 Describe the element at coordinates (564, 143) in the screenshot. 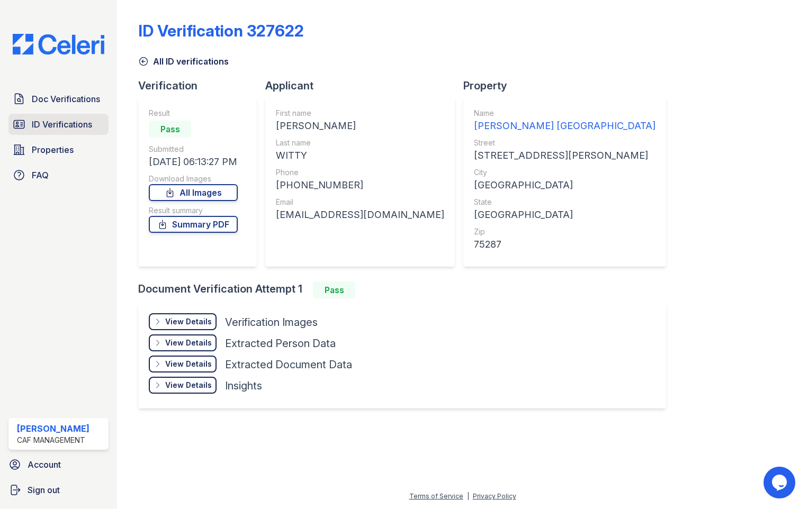

I see `div: Street` at that location.